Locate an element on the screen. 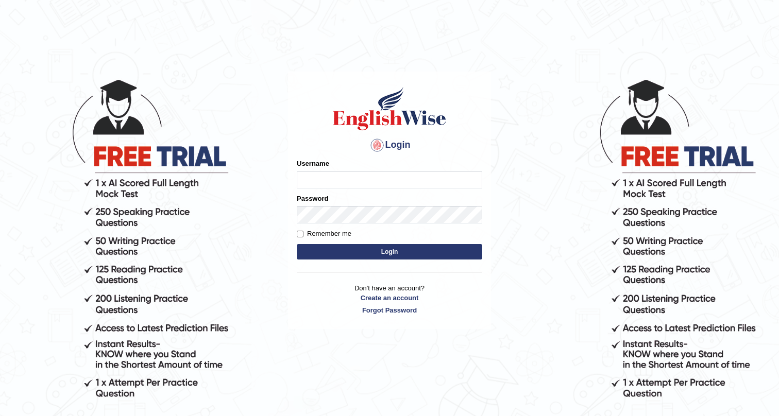 The image size is (779, 416). label: Password is located at coordinates (312, 198).